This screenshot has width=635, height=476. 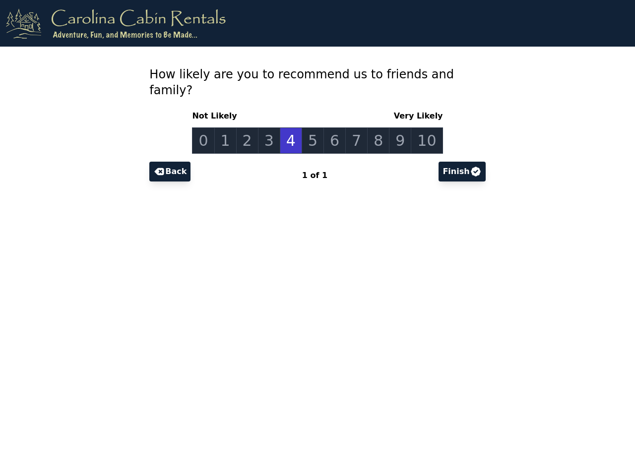 What do you see at coordinates (416, 116) in the screenshot?
I see `span: Very Likely` at bounding box center [416, 116].